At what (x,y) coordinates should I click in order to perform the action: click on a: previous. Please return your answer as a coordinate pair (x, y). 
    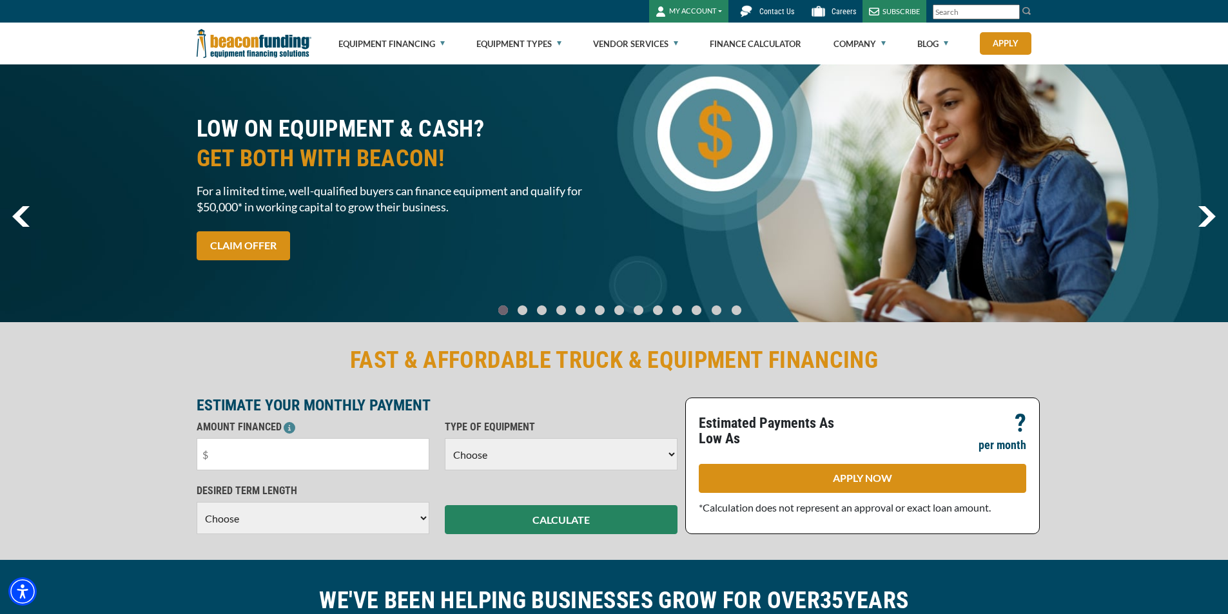
    Looking at the image, I should click on (21, 217).